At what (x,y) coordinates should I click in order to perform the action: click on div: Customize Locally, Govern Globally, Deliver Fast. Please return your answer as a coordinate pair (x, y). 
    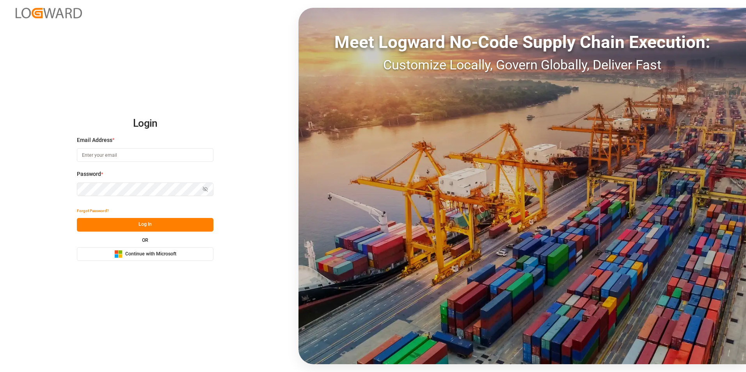
    Looking at the image, I should click on (522, 65).